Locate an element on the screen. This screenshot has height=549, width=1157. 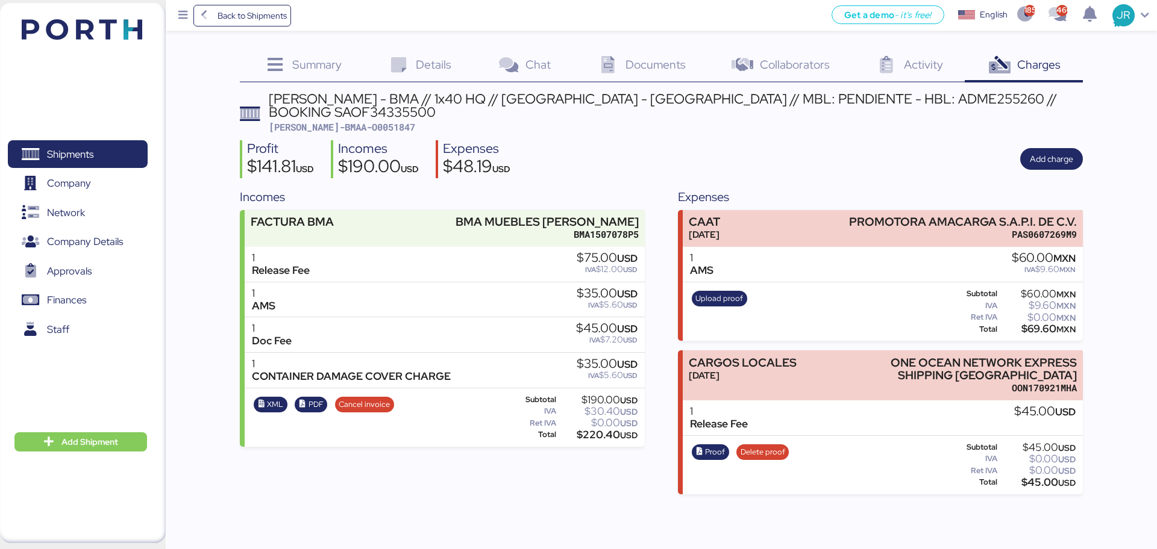
a: Company is located at coordinates (78, 184).